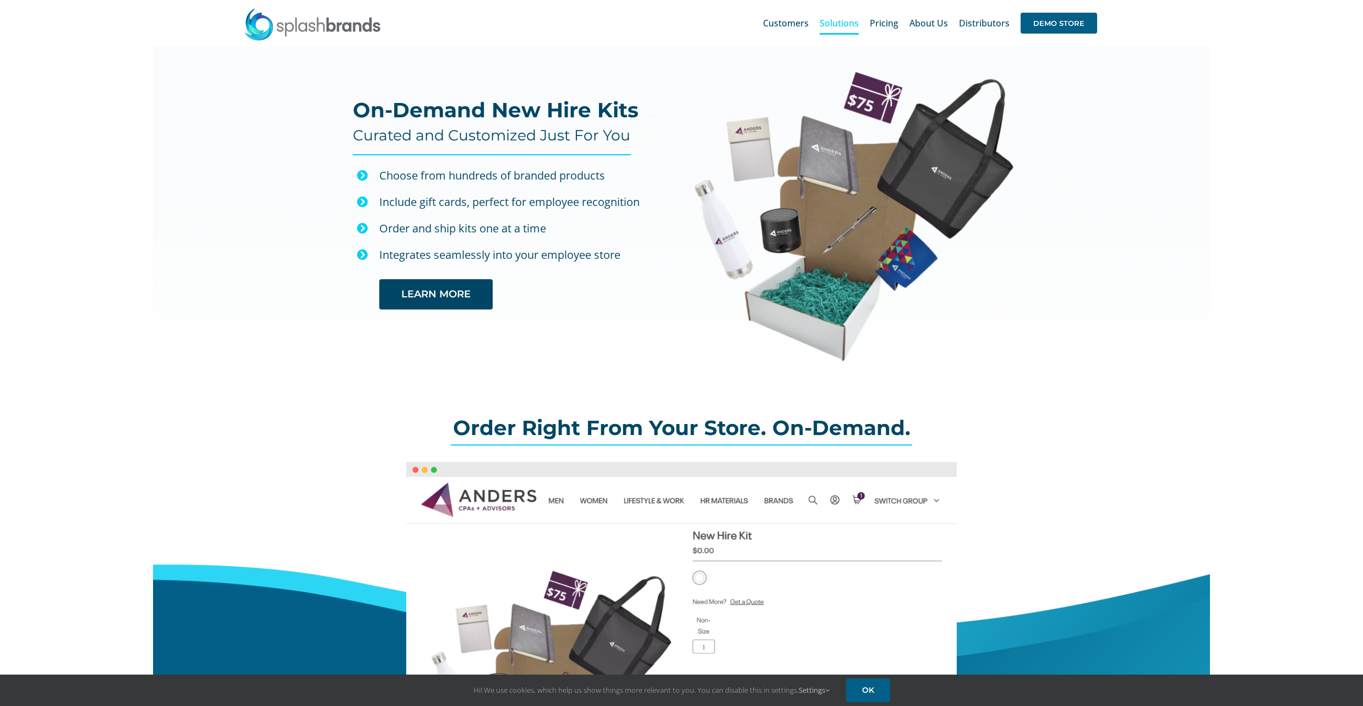 This screenshot has height=706, width=1363. Describe the element at coordinates (520, 228) in the screenshot. I see `p: Order and ship kits one at a time` at that location.